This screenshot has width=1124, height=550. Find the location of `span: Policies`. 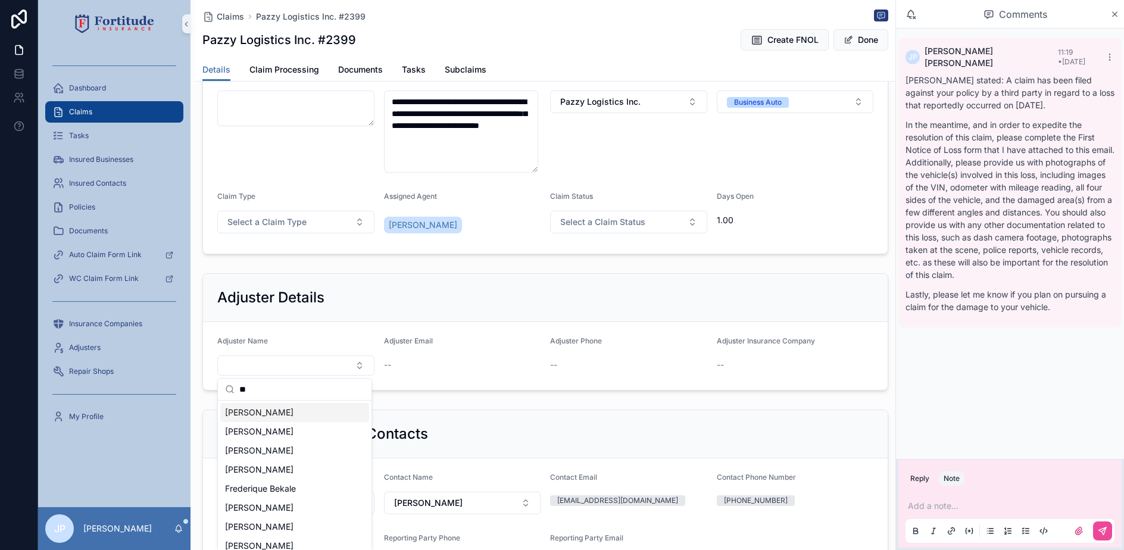

span: Policies is located at coordinates (82, 207).